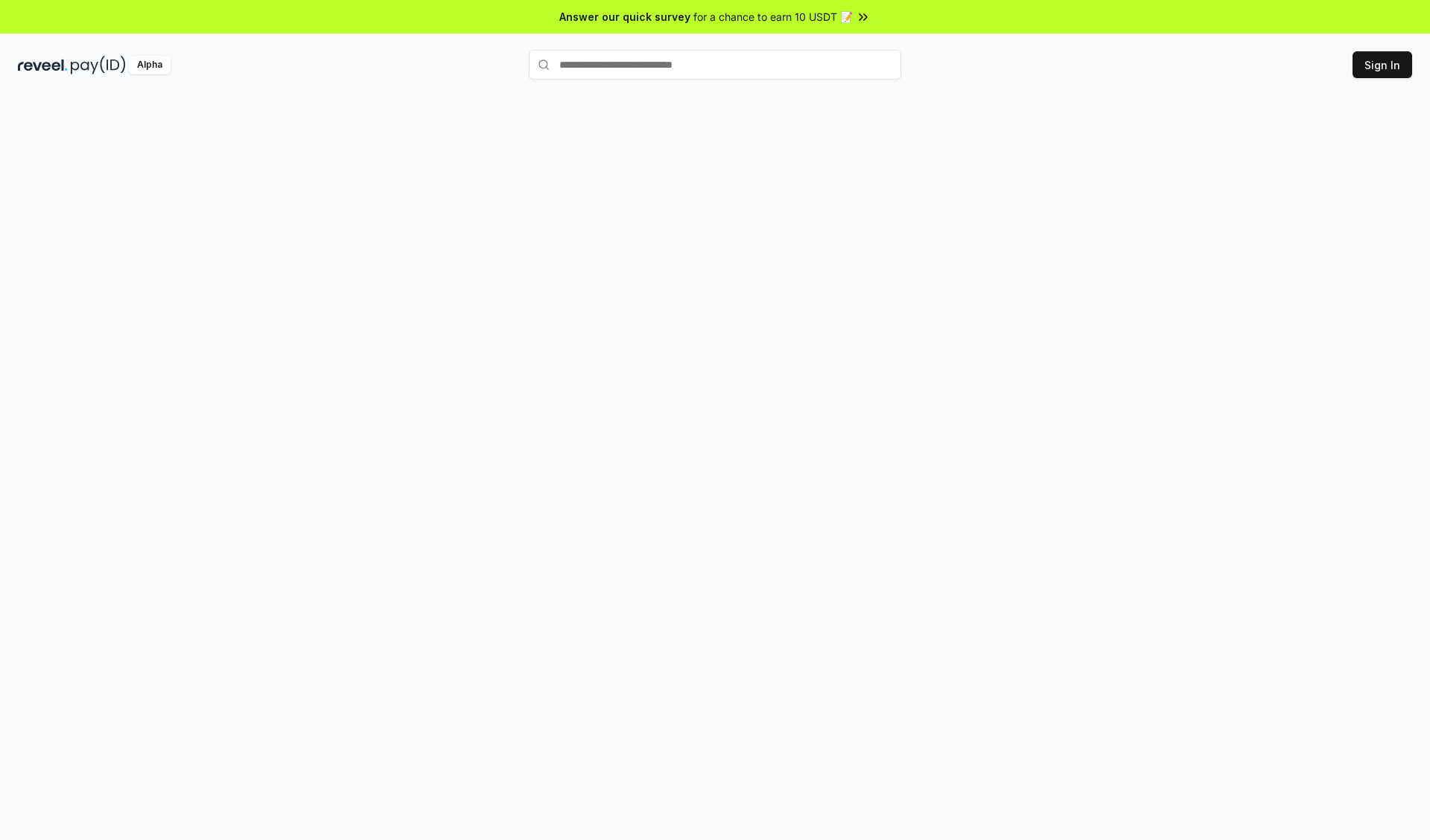 Image resolution: width=1430 pixels, height=840 pixels. Describe the element at coordinates (773, 16) in the screenshot. I see `span: for a chance to earn 10 USDT 📝` at that location.